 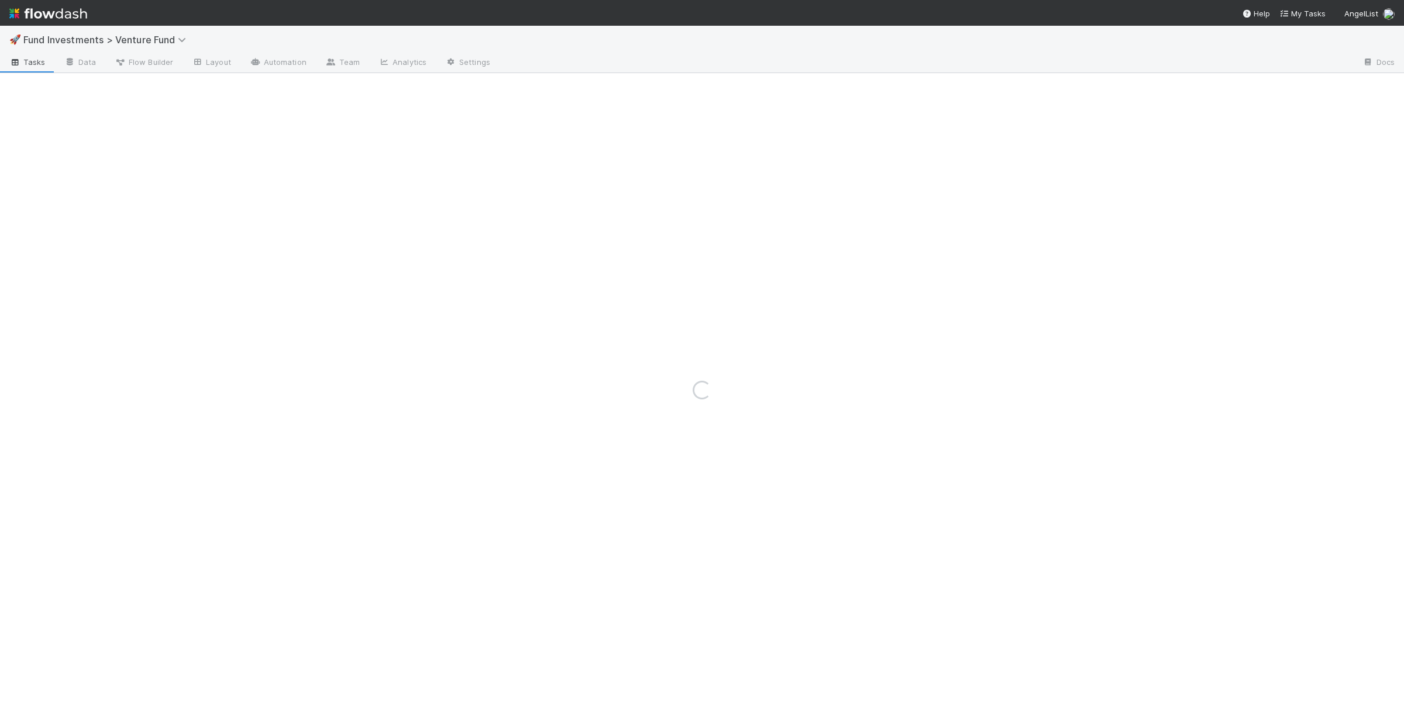 I want to click on span: AngelList, so click(x=1362, y=13).